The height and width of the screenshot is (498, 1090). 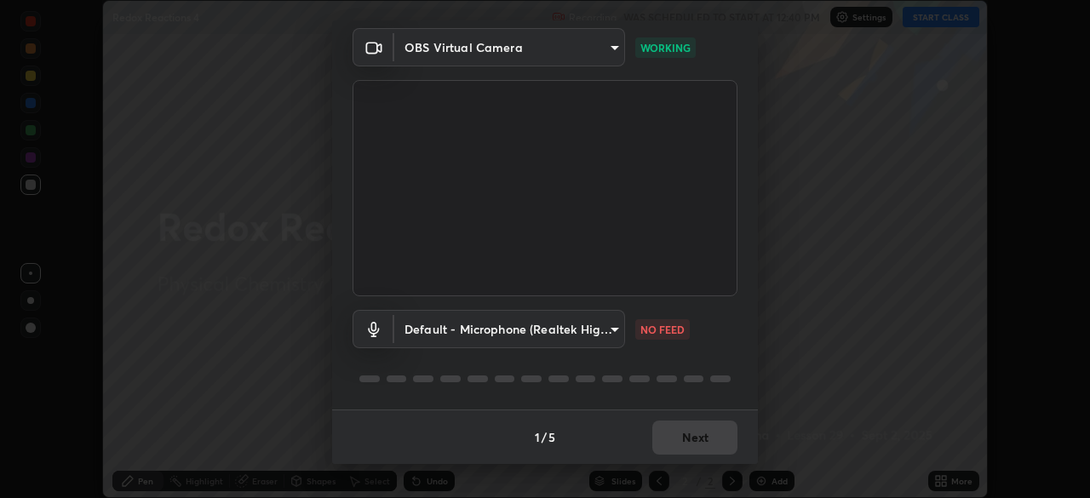 What do you see at coordinates (662, 330) in the screenshot?
I see `p: NO FEED` at bounding box center [662, 330].